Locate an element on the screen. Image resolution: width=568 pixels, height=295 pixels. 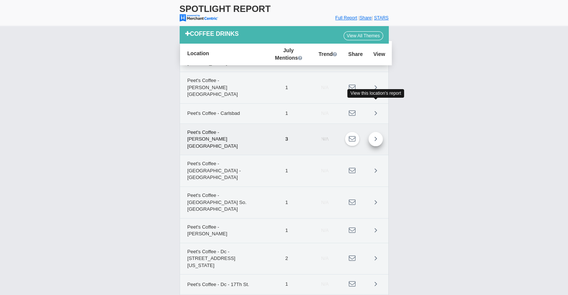
font: STARS is located at coordinates (381, 18).